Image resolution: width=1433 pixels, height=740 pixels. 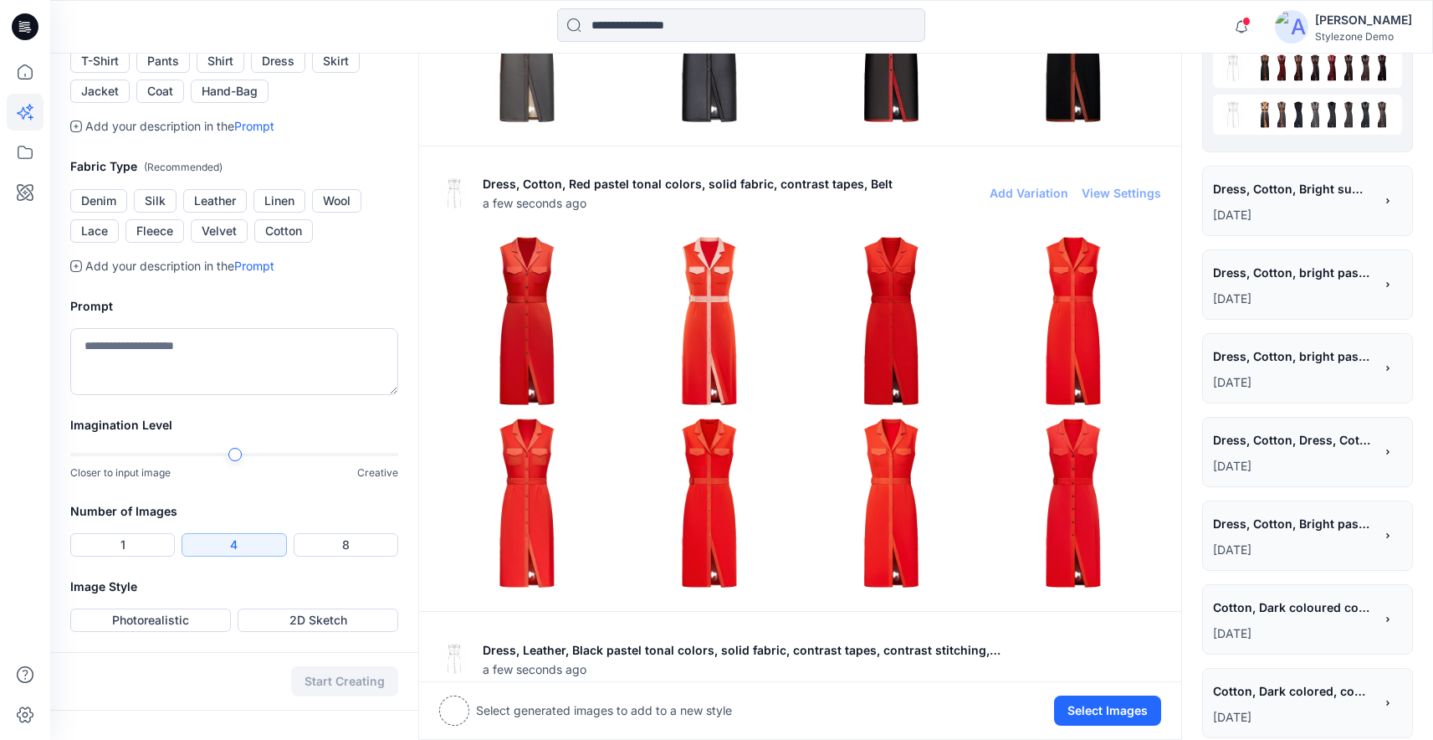 I want to click on p: August 19, 2025, so click(x=1293, y=550).